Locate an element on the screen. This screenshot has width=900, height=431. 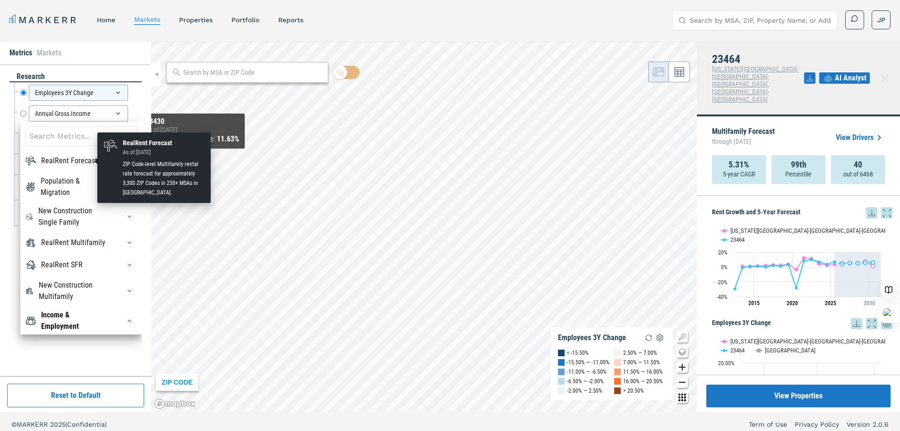
div: 23430 is located at coordinates (192, 121).